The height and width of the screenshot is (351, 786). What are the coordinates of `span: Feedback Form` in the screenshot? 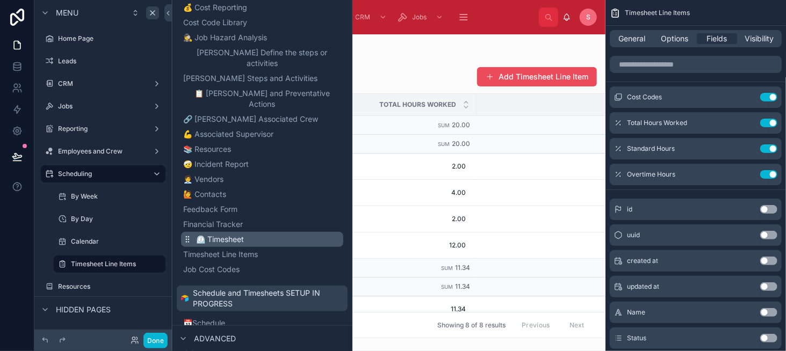 It's located at (210, 210).